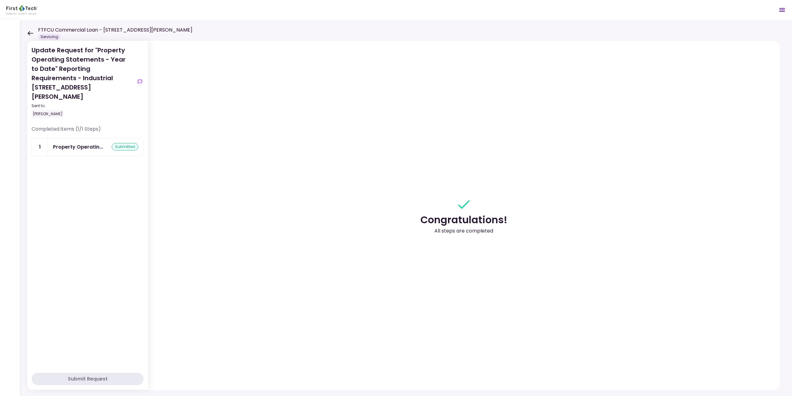  Describe the element at coordinates (40, 147) in the screenshot. I see `div: 1` at that location.